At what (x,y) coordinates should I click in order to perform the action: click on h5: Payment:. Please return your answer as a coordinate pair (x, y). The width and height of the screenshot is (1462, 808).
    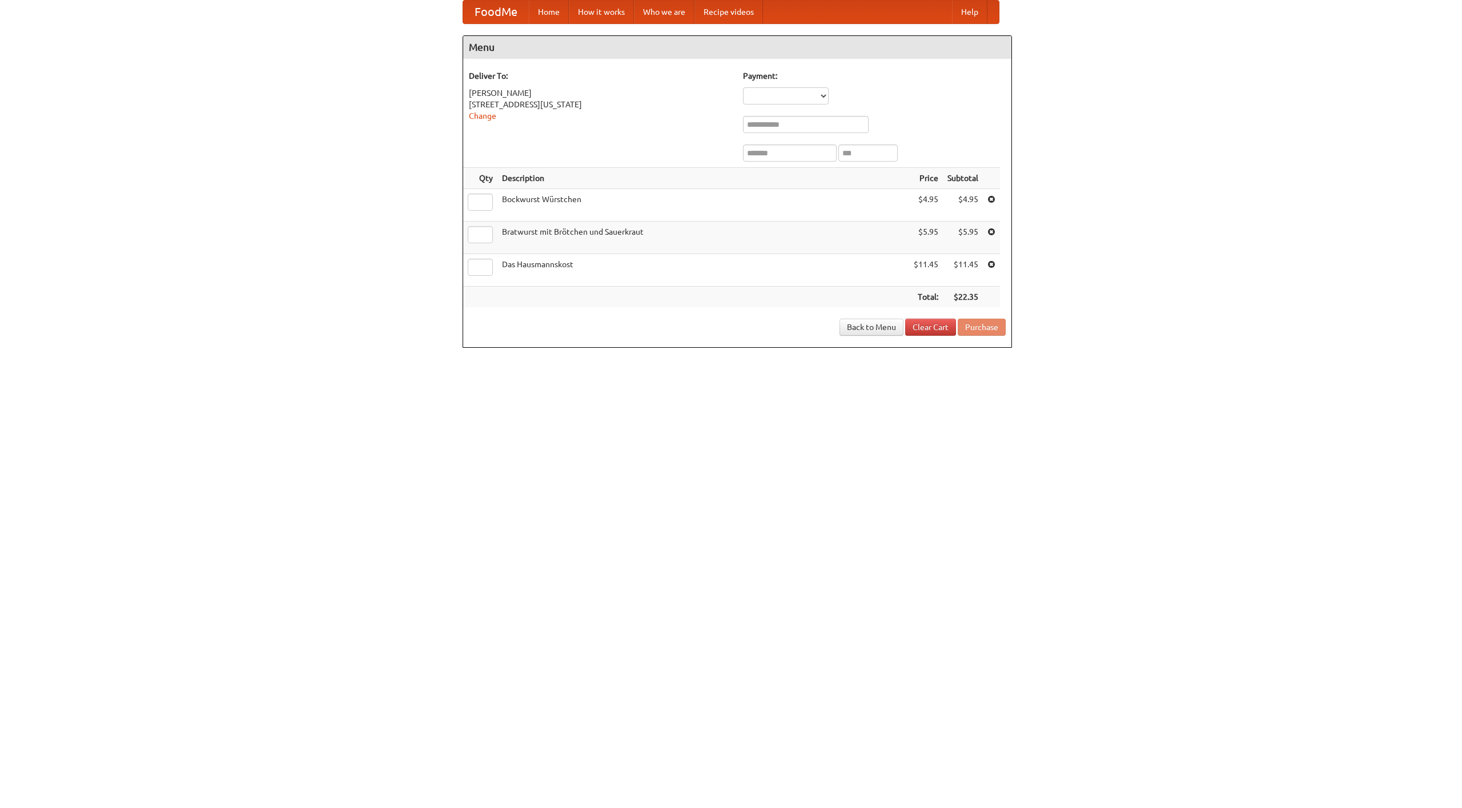
    Looking at the image, I should click on (874, 76).